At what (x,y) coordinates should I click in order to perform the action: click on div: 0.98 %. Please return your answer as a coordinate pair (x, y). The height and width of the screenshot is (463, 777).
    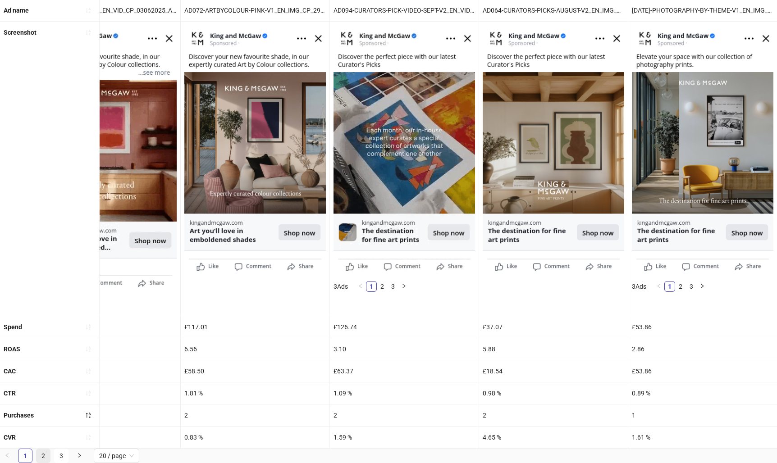
    Looking at the image, I should click on (553, 393).